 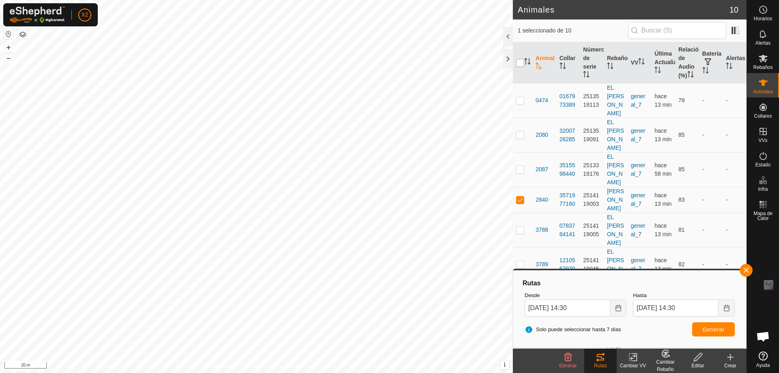 What do you see at coordinates (591, 101) in the screenshot?
I see `div: 2513519113` at bounding box center [591, 101].